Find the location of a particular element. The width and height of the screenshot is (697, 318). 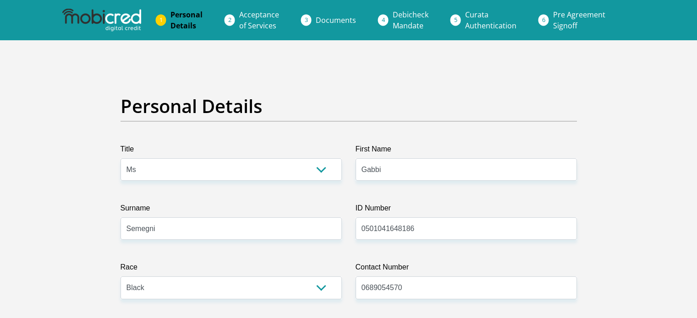

label: First Name is located at coordinates (466, 151).